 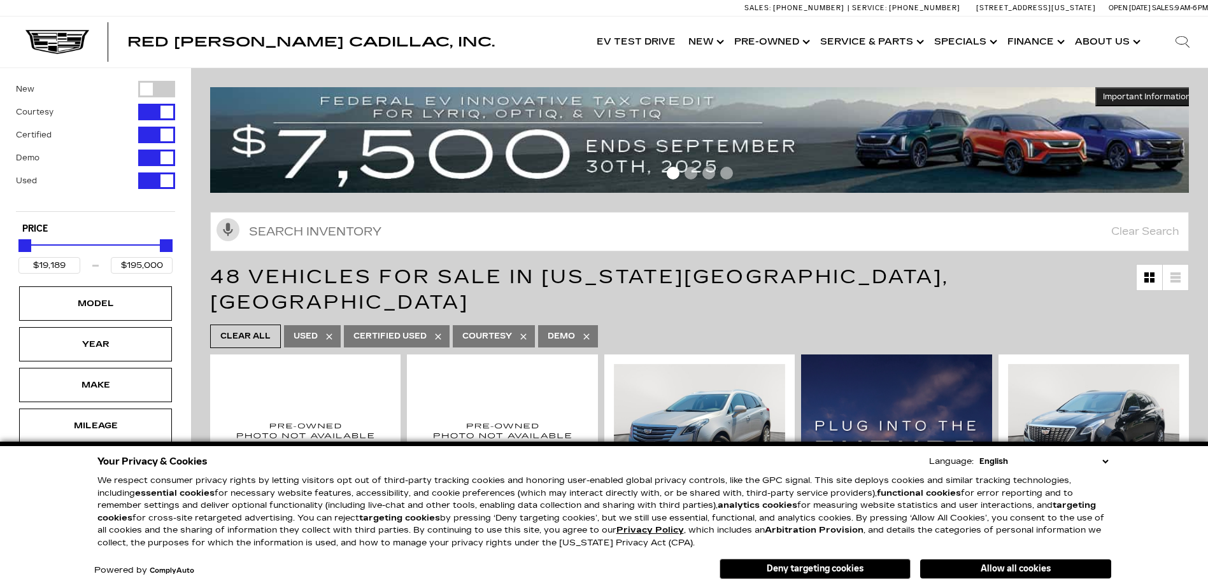 What do you see at coordinates (1147, 97) in the screenshot?
I see `button: Important Information` at bounding box center [1147, 97].